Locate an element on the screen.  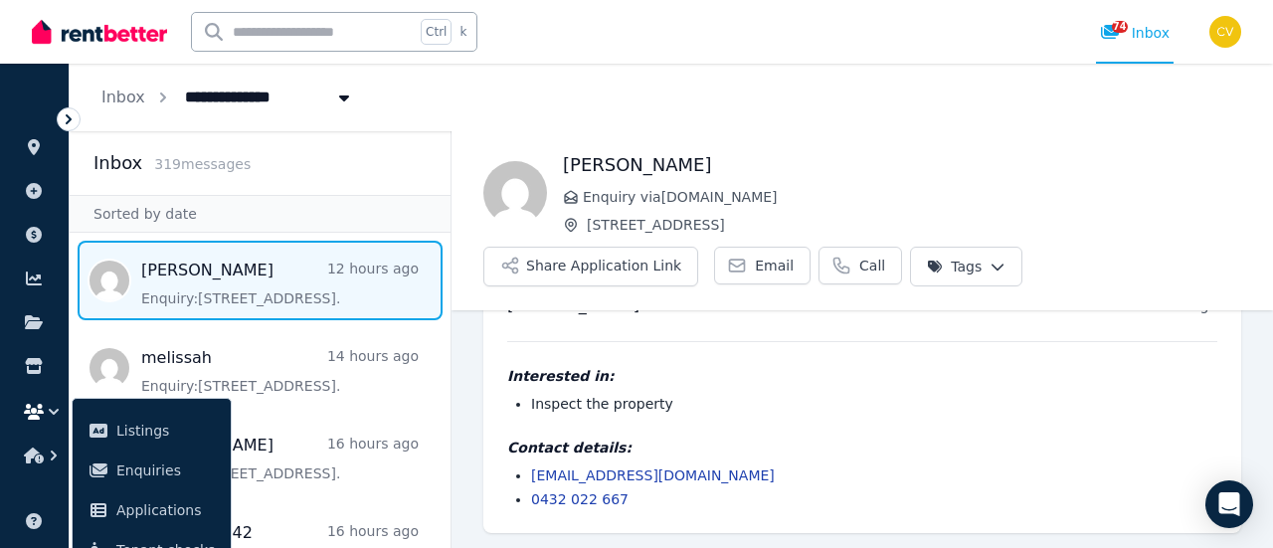
img: RentBetter is located at coordinates (99, 32).